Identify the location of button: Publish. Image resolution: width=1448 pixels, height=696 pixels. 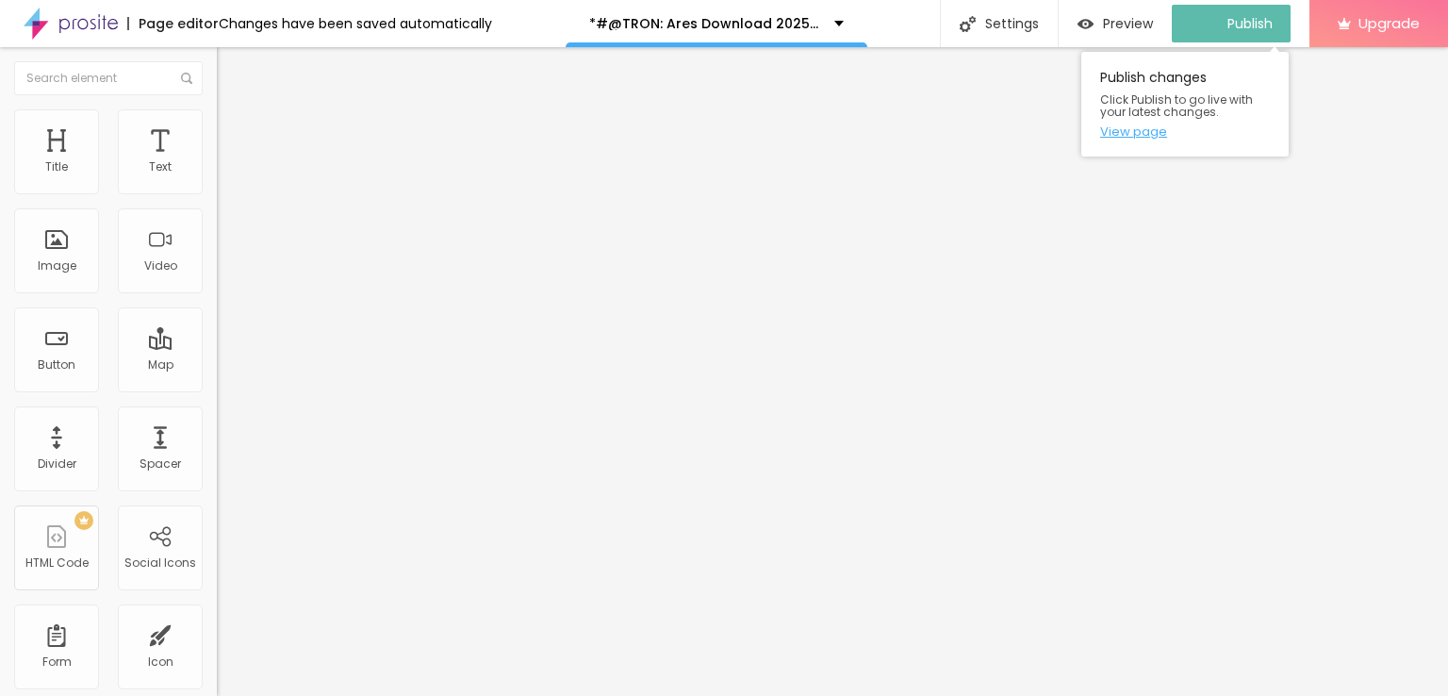
(1231, 24).